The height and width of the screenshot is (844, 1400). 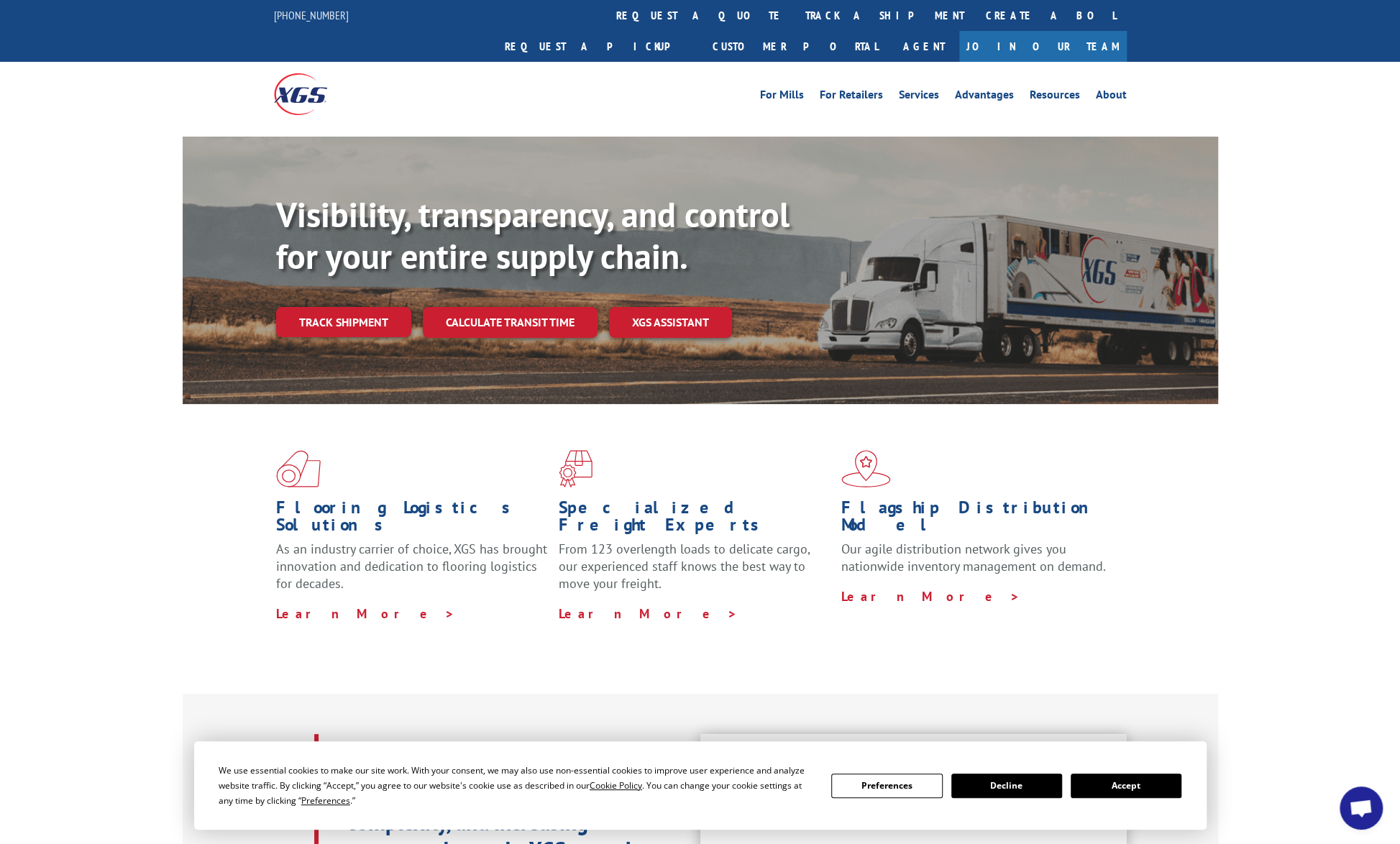 I want to click on img: xgs-icon-flagship-distribution-model-red, so click(x=866, y=468).